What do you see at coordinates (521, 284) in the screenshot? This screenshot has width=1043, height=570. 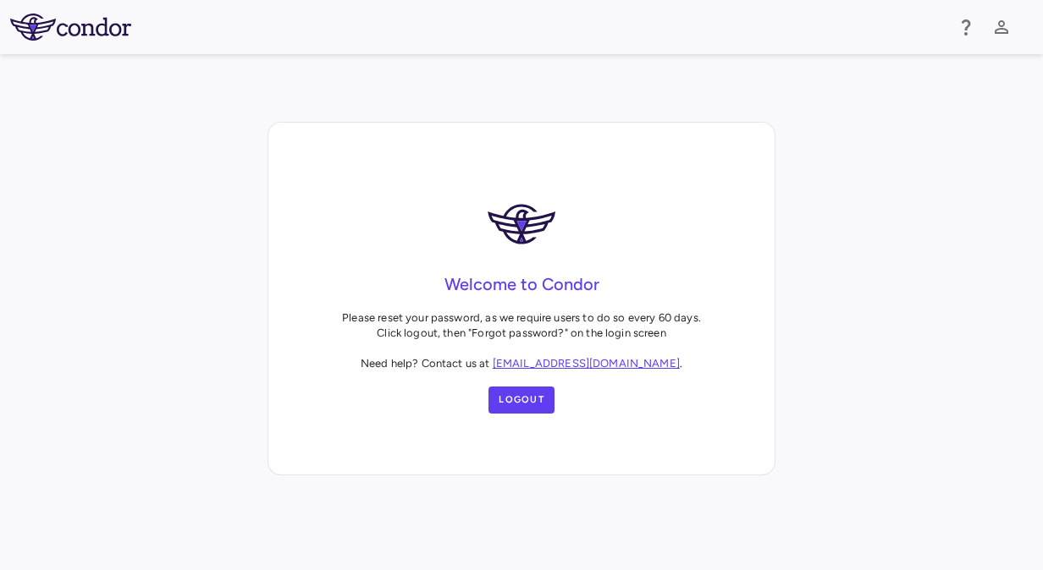 I see `h4: Welcome to Condor` at bounding box center [521, 284].